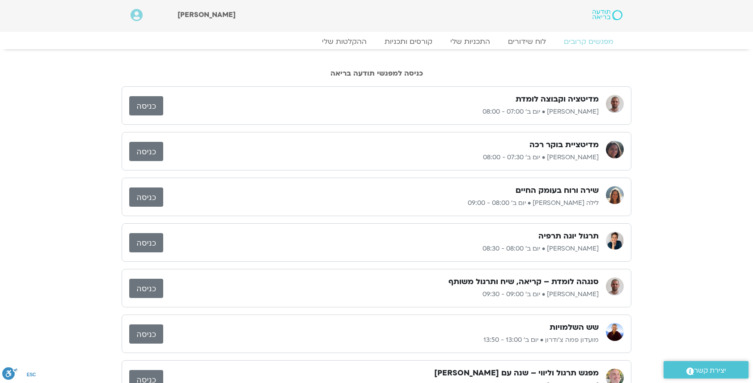  What do you see at coordinates (706, 369) in the screenshot?
I see `a: יצירת קשר` at bounding box center [706, 369].